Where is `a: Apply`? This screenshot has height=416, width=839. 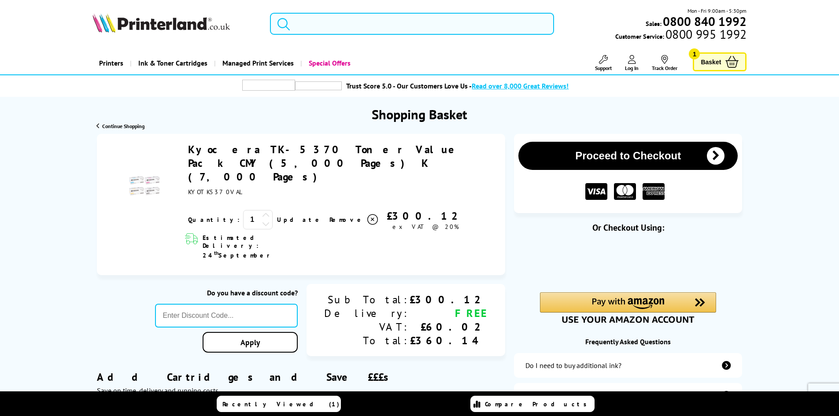 a: Apply is located at coordinates (250, 342).